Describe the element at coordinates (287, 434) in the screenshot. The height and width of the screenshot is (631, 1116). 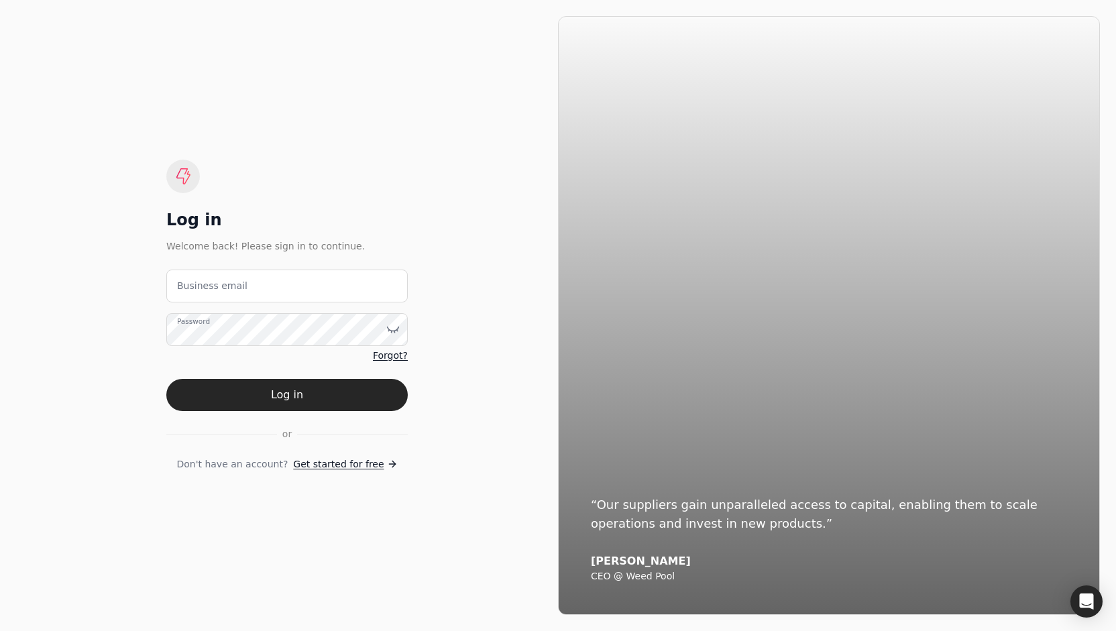
I see `span: or` at that location.